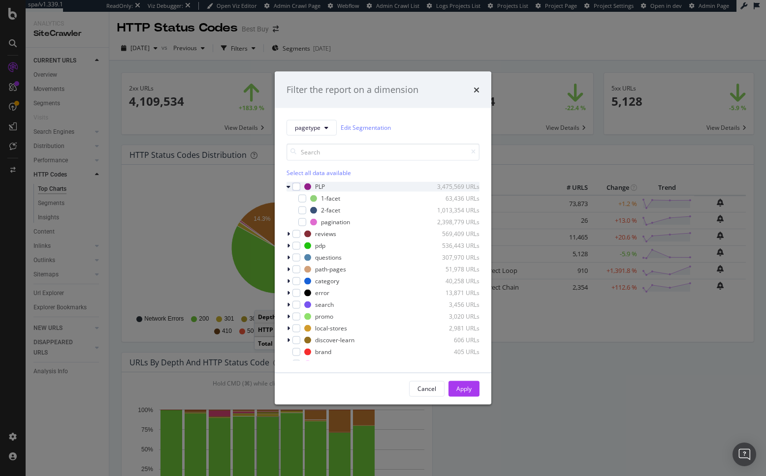 The image size is (766, 476). Describe the element at coordinates (455, 281) in the screenshot. I see `div: 40,258 URLs` at that location.